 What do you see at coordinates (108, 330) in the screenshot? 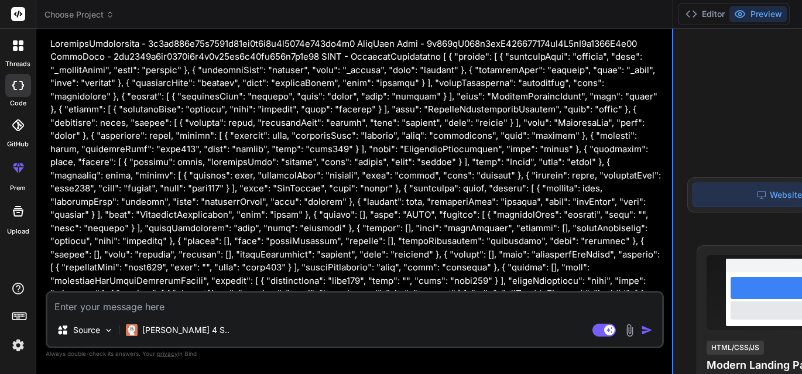
I see `img: Pick Models` at bounding box center [108, 330].